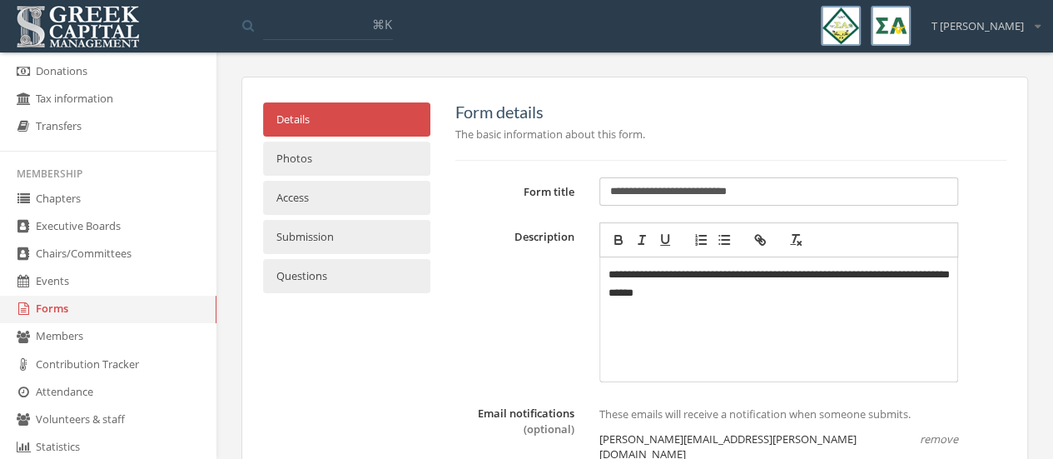  What do you see at coordinates (514, 234) in the screenshot?
I see `label: Description` at bounding box center [514, 234].